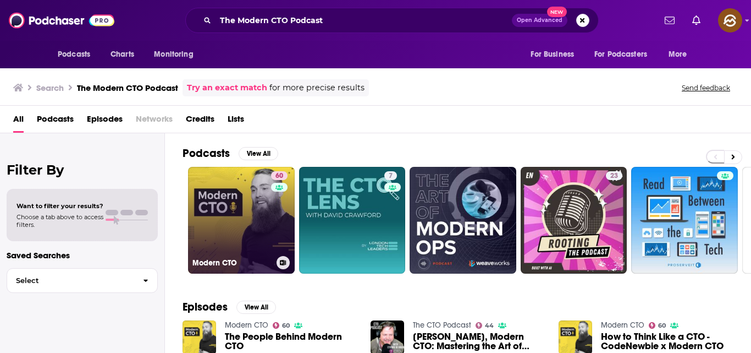  What do you see at coordinates (60, 221) in the screenshot?
I see `span: Choose a tab above to access filters.` at bounding box center [60, 221].